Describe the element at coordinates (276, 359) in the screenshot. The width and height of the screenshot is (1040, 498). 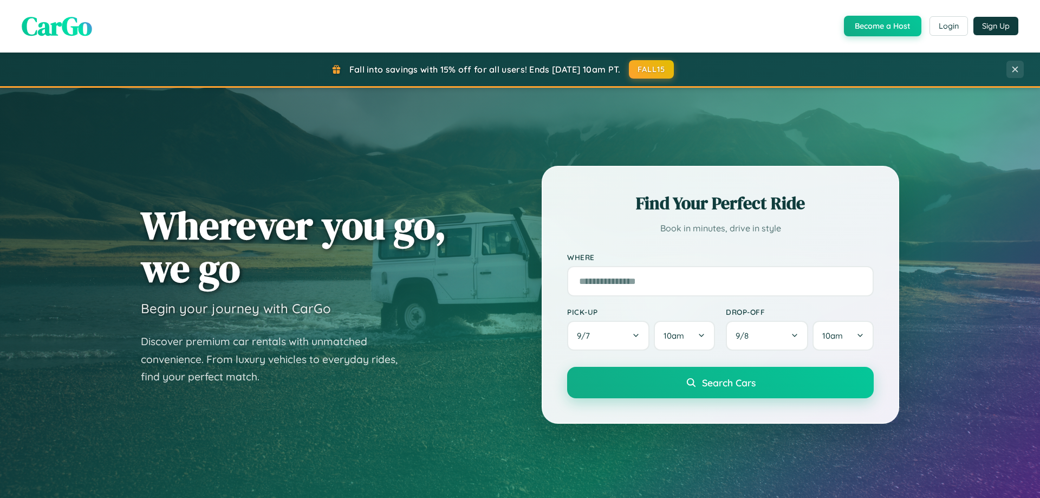
I see `p: Discover premium car rentals with unmatched convenience. From luxury vehicles to everyday rides, ...` at that location.